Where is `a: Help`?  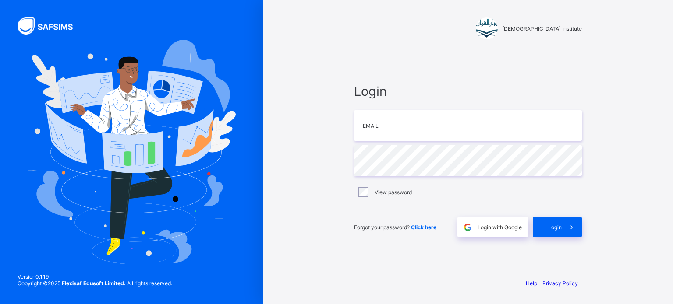
a: Help is located at coordinates (531, 283).